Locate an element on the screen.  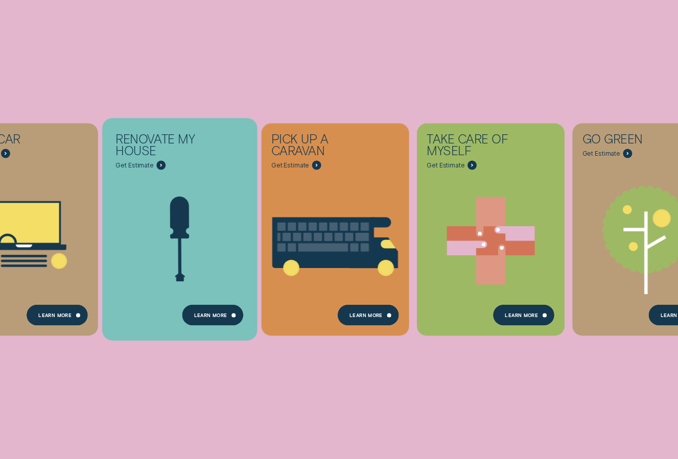
div: Renovate My House is located at coordinates (162, 147).